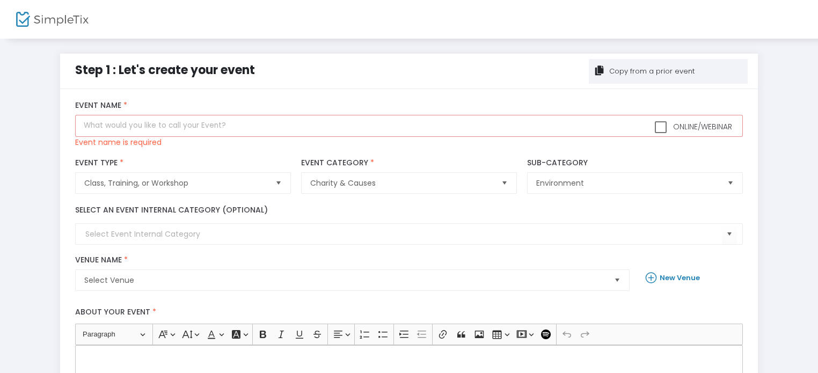  I want to click on label: Select an event internal category (optional), so click(171, 210).